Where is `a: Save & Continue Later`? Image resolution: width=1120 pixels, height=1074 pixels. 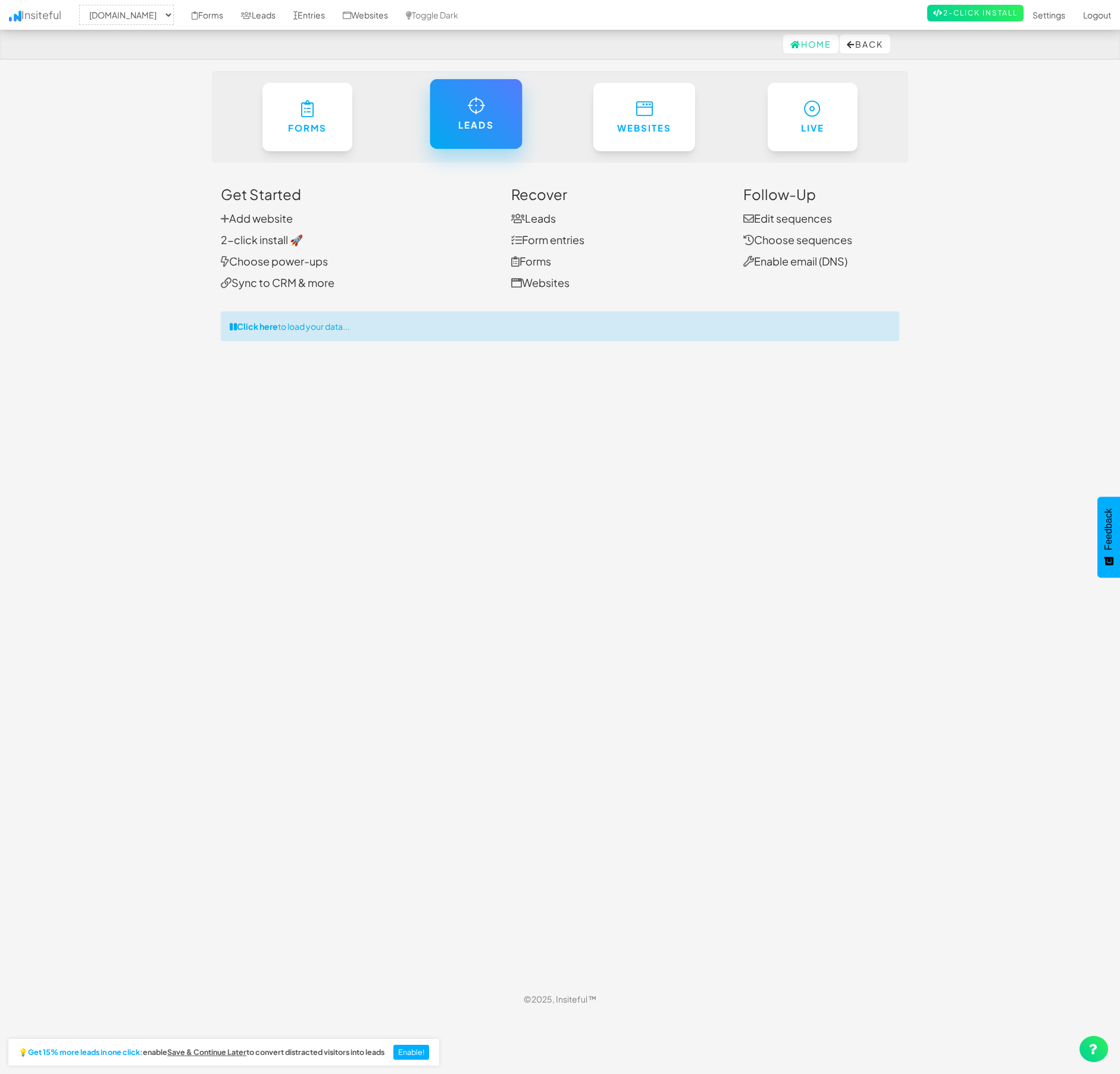
a: Save & Continue Later is located at coordinates (207, 1053).